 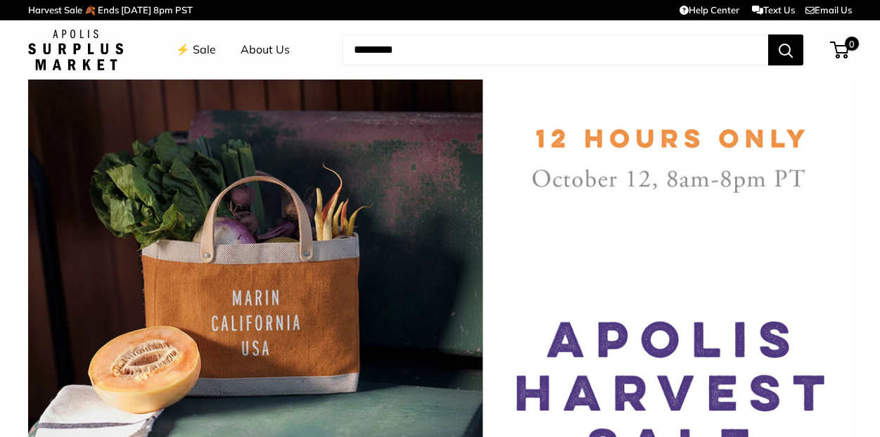 I want to click on button: Search, so click(x=786, y=50).